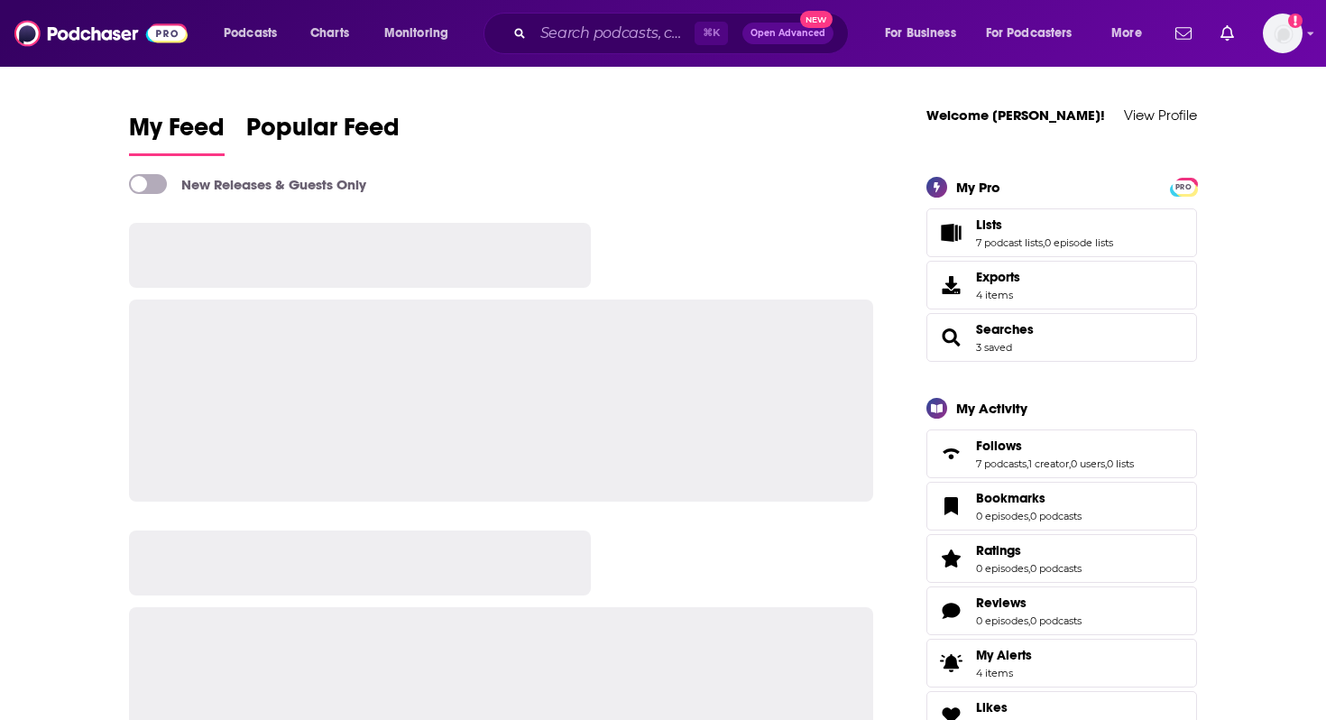  I want to click on span: Popular Feed, so click(323, 133).